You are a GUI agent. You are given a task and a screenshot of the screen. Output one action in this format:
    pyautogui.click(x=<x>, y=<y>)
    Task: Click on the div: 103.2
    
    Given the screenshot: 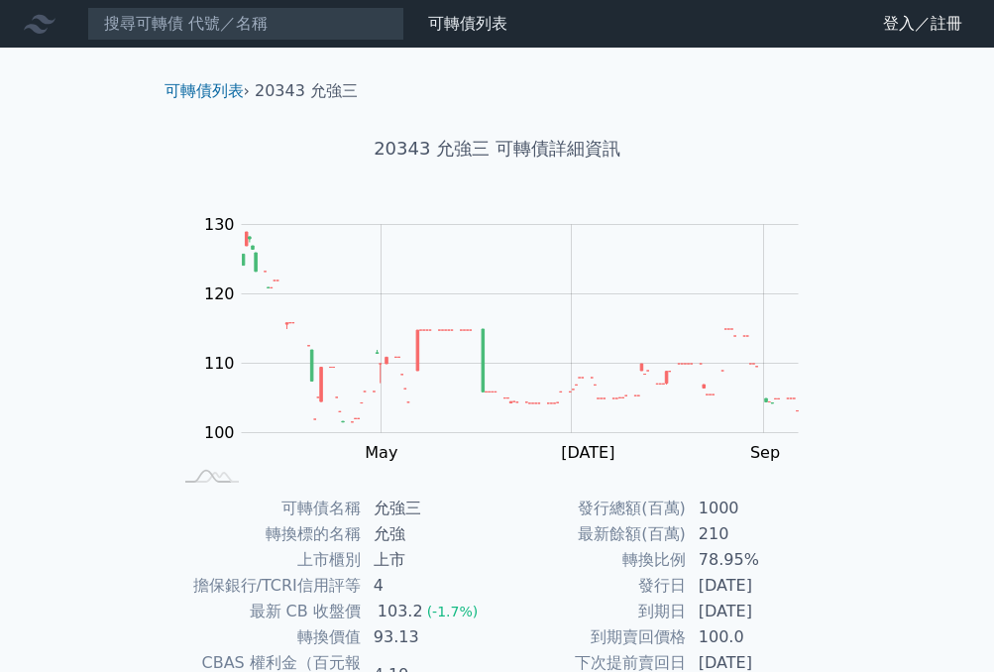 What is the action you would take?
    pyautogui.click(x=400, y=612)
    